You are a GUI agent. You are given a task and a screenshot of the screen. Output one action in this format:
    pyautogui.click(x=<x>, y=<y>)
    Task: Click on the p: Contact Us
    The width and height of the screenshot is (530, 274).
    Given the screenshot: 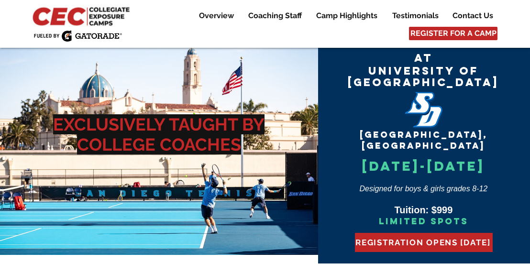 What is the action you would take?
    pyautogui.click(x=472, y=16)
    